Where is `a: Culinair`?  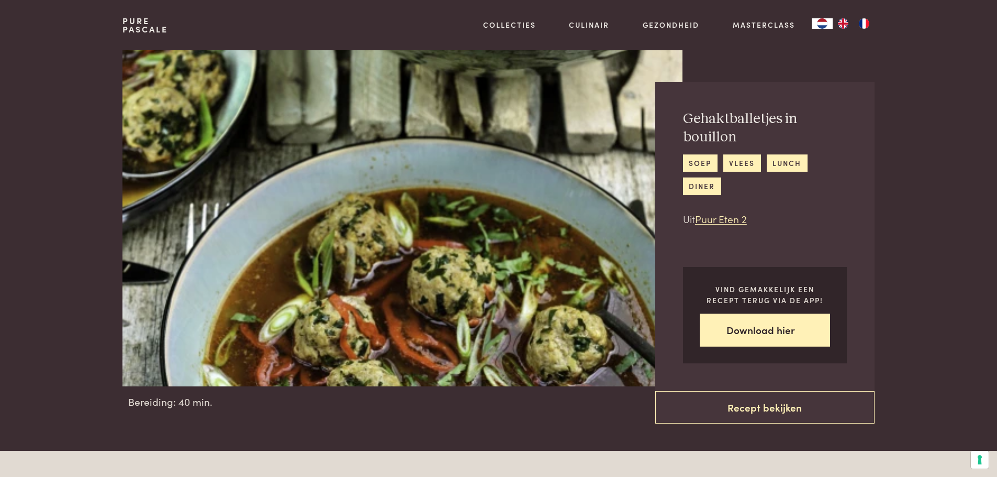 a: Culinair is located at coordinates (589, 25).